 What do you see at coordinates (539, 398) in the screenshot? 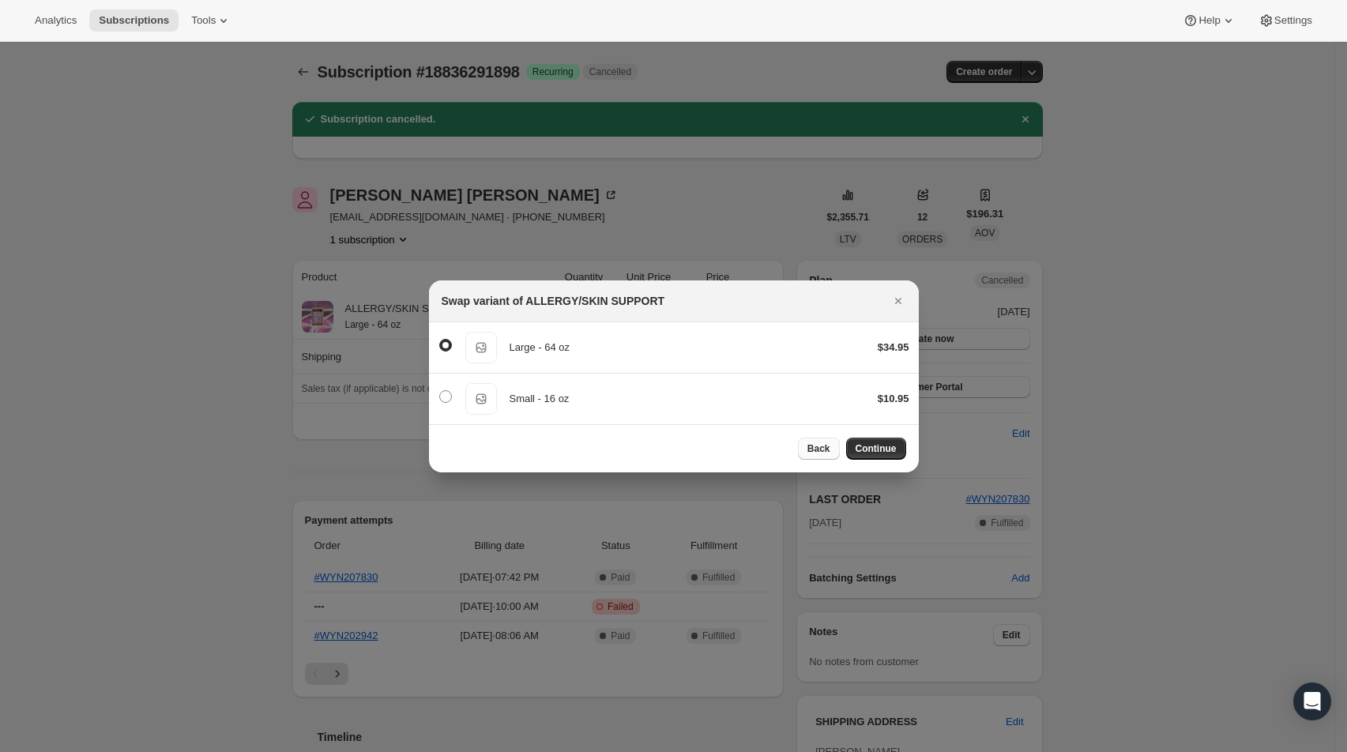
I see `span: Small - 16 oz` at bounding box center [539, 398].